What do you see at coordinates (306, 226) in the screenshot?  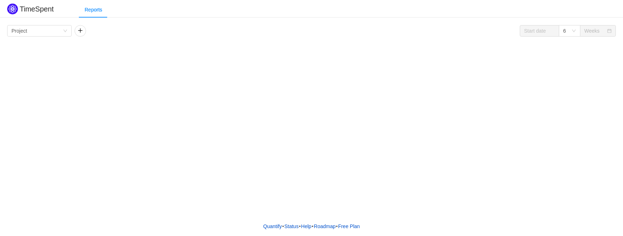 I see `a: Help` at bounding box center [306, 226].